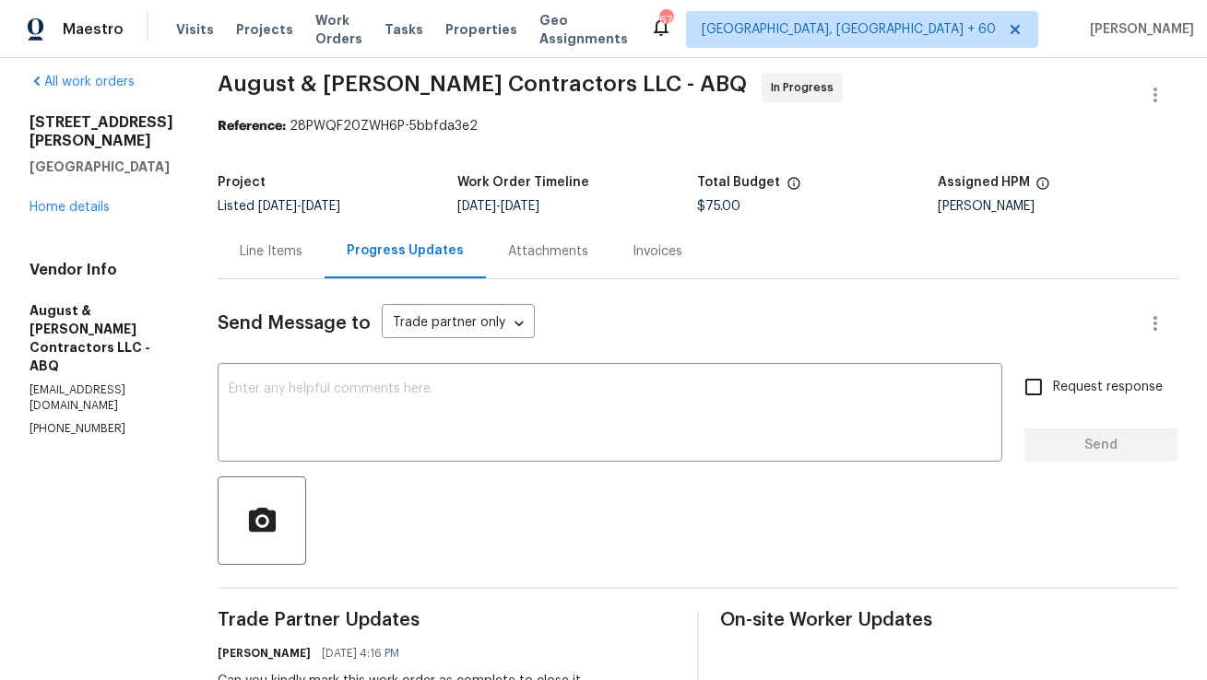 The width and height of the screenshot is (1207, 680). What do you see at coordinates (984, 183) in the screenshot?
I see `h5: Assigned HPM` at bounding box center [984, 183].